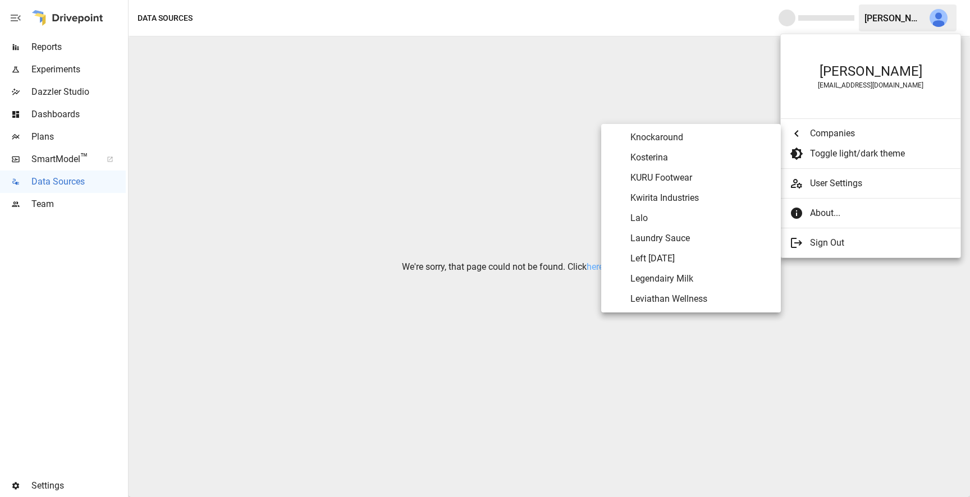 The image size is (970, 497). Describe the element at coordinates (880, 213) in the screenshot. I see `span: About...` at that location.